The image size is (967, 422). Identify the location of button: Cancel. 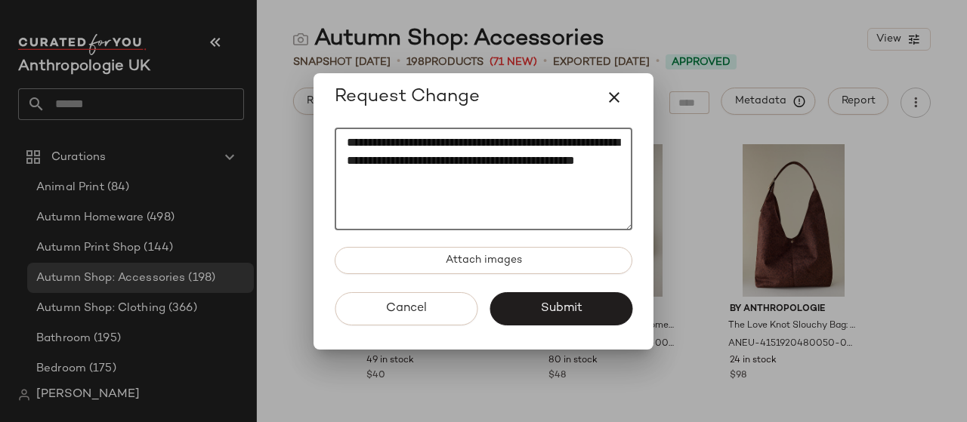
(406, 309).